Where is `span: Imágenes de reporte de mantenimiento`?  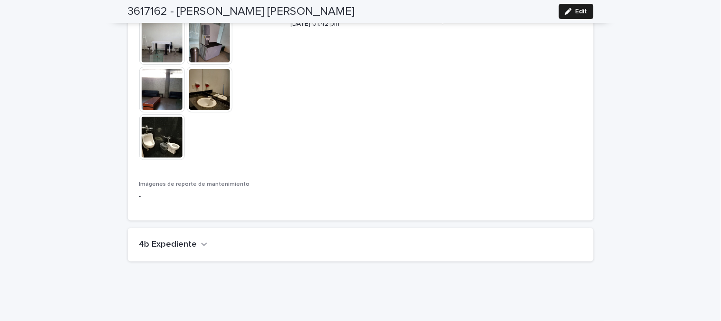
span: Imágenes de reporte de mantenimiento is located at coordinates (195, 184).